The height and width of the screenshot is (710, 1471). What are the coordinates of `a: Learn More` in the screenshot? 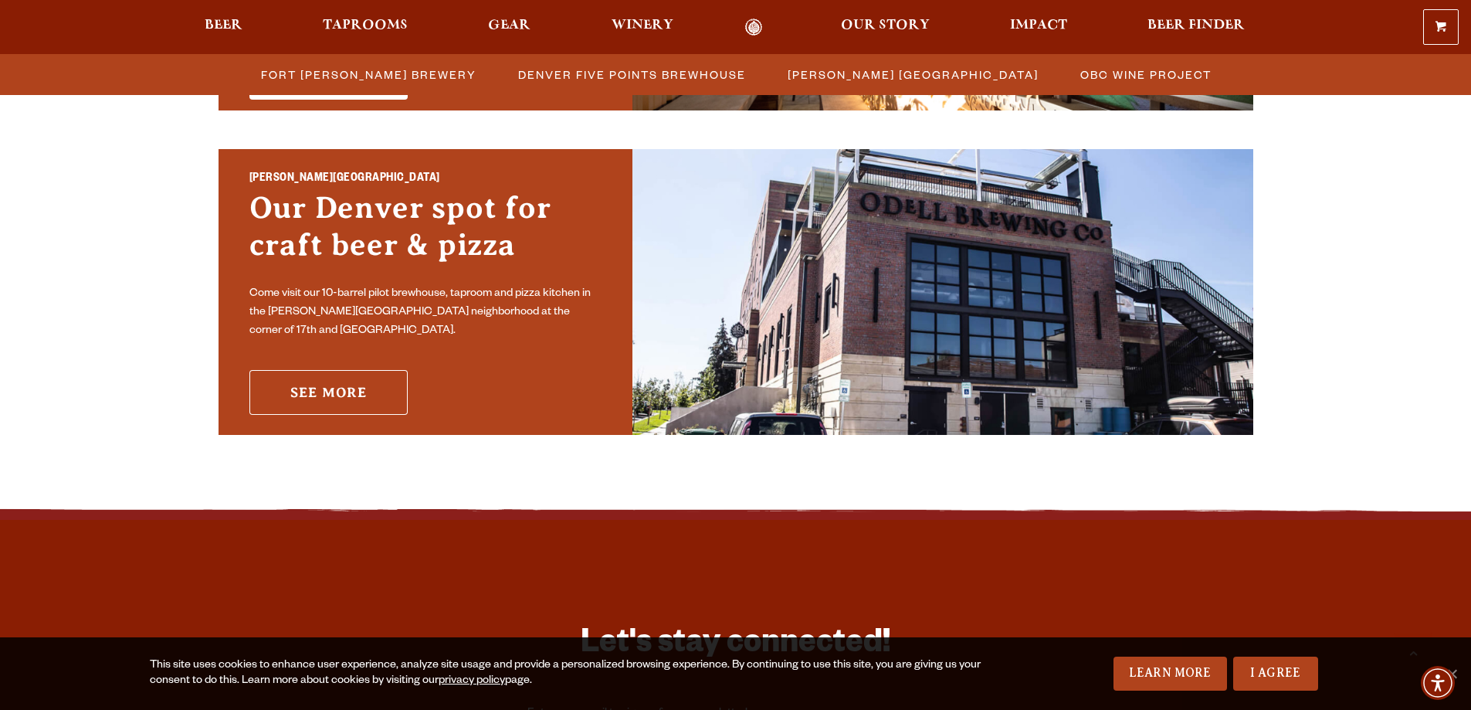 It's located at (1170, 674).